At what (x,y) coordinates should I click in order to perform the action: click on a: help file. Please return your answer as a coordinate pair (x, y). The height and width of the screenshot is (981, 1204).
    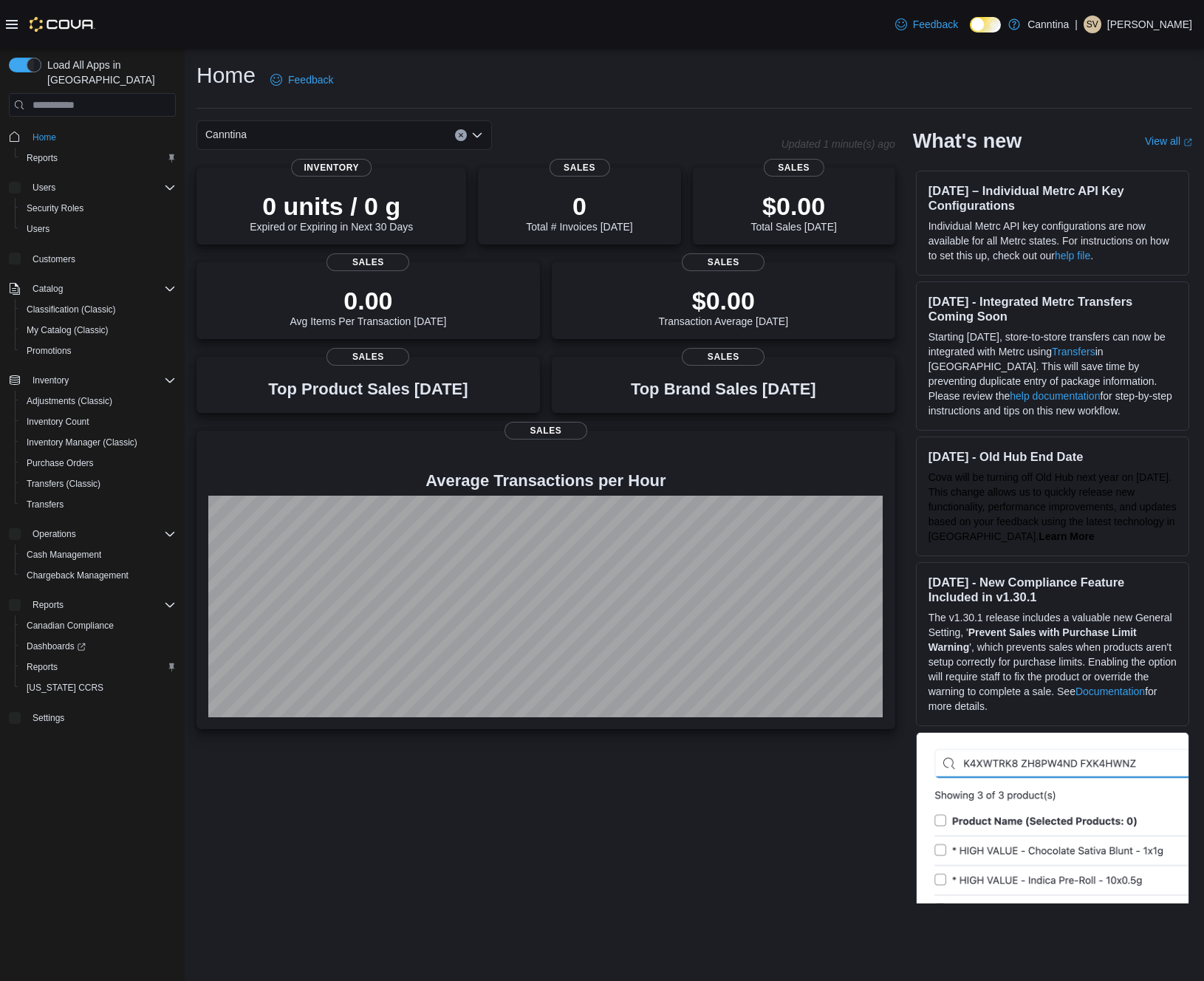
    Looking at the image, I should click on (1072, 256).